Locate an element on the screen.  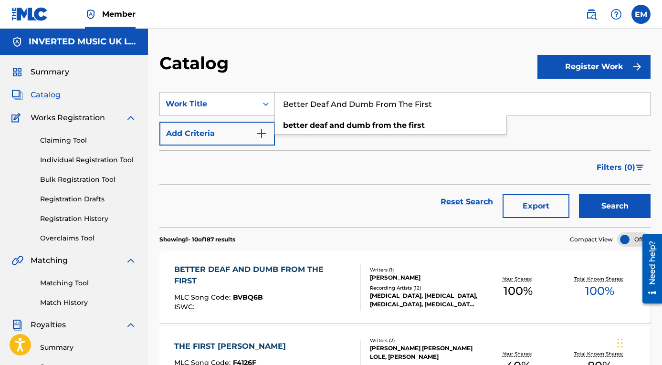
img: Top Rightsholder is located at coordinates (91, 14).